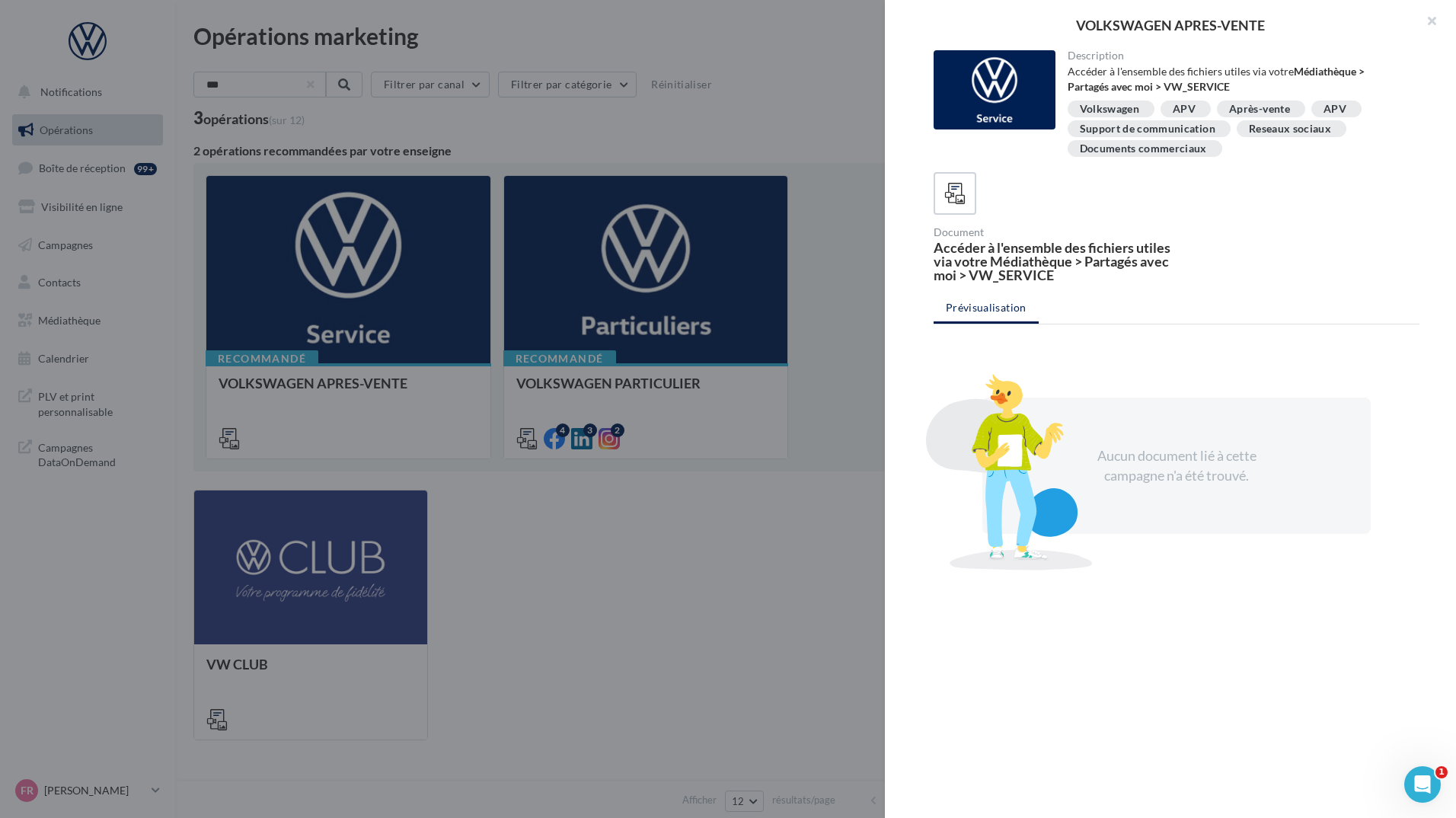 The width and height of the screenshot is (1456, 818). What do you see at coordinates (1052, 232) in the screenshot?
I see `div: Document` at bounding box center [1052, 232].